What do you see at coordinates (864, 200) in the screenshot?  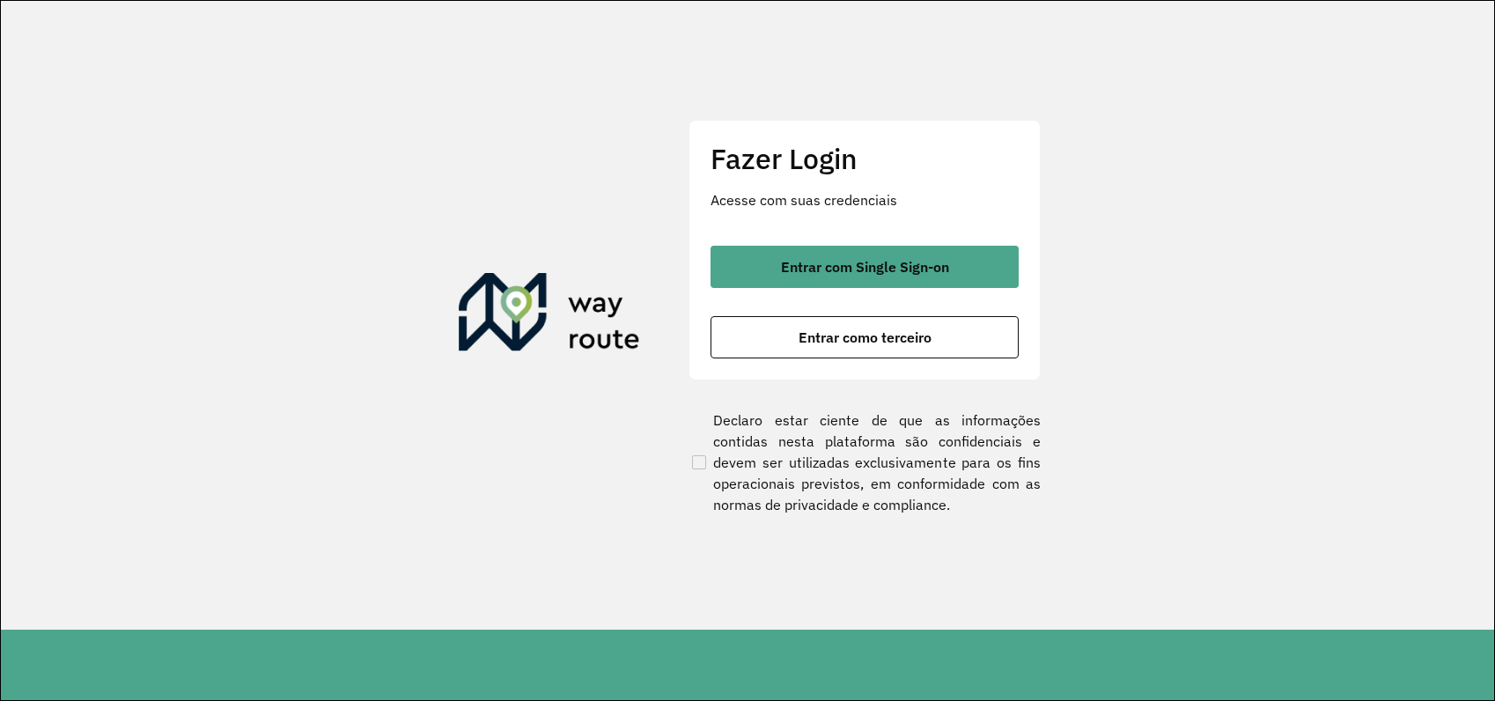 I see `p: Acesse com suas credenciais` at bounding box center [864, 200].